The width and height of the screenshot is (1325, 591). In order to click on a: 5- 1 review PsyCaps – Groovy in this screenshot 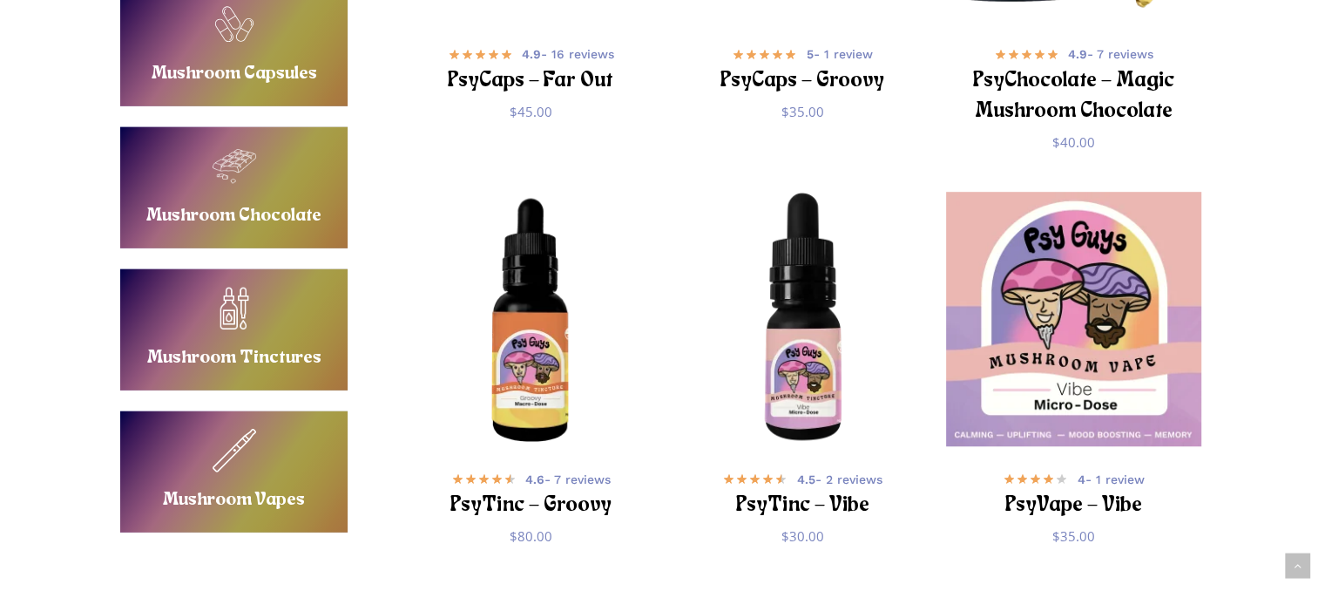, I will do `click(802, 66)`.